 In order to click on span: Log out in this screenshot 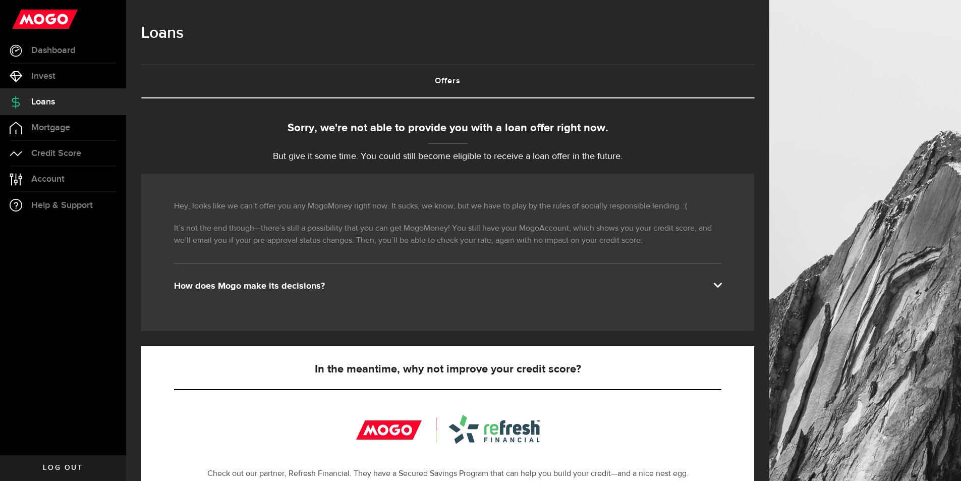, I will do `click(63, 467)`.